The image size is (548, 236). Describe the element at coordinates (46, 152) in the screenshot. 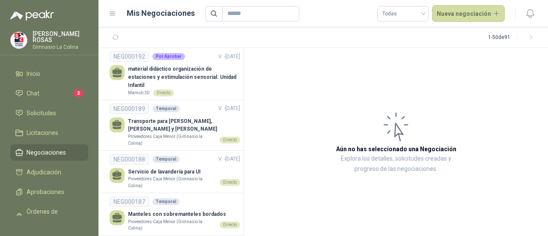

I see `span: Negociaciones` at that location.